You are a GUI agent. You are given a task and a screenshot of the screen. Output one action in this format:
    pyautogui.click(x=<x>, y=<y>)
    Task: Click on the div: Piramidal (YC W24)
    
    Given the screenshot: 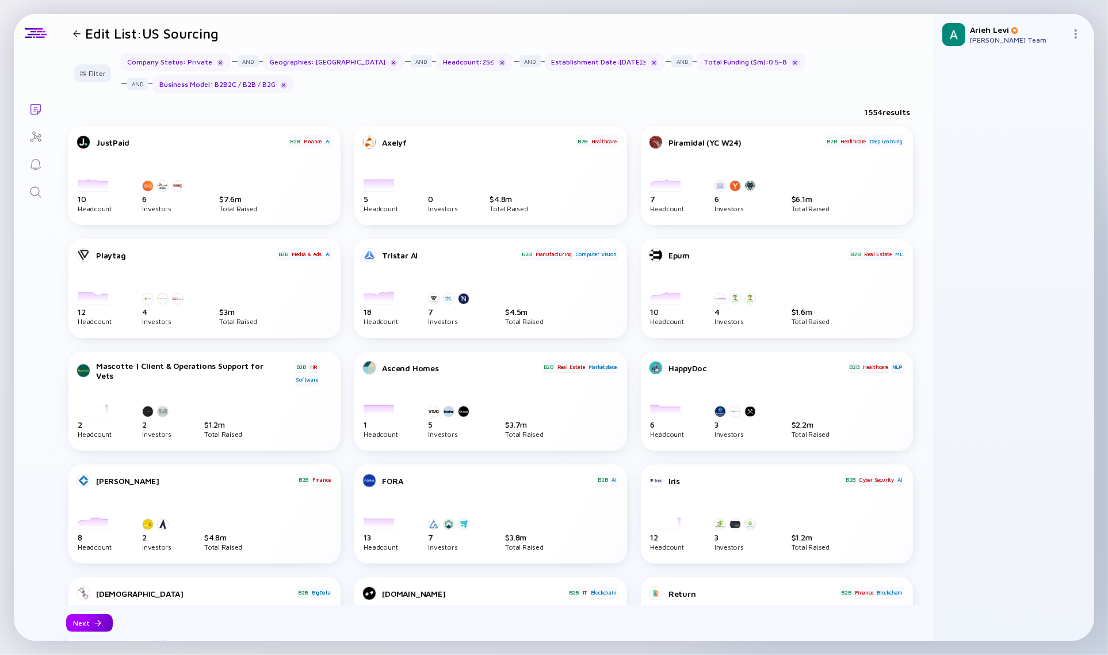 What is the action you would take?
    pyautogui.click(x=747, y=142)
    